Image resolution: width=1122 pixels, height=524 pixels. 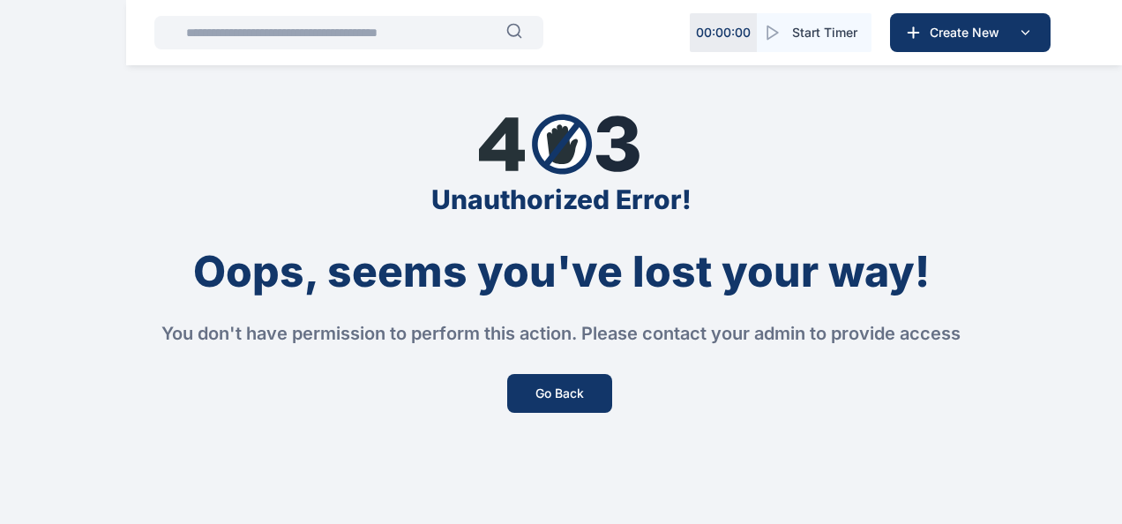 I want to click on div: Unauthorized Error!, so click(x=561, y=199).